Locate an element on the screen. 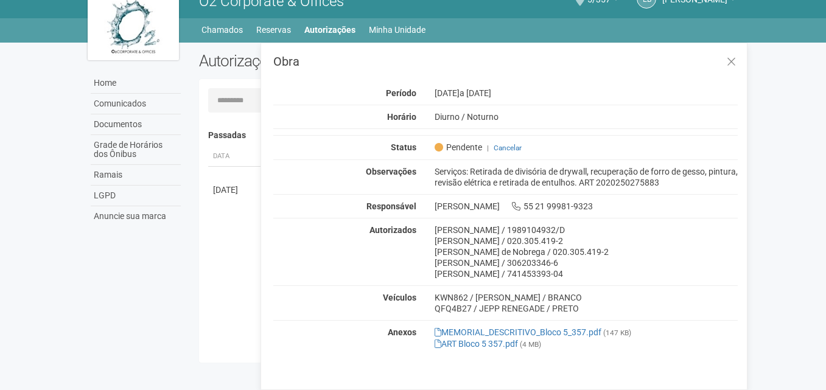 The image size is (826, 390). strong: Autorizados is located at coordinates (393, 230).